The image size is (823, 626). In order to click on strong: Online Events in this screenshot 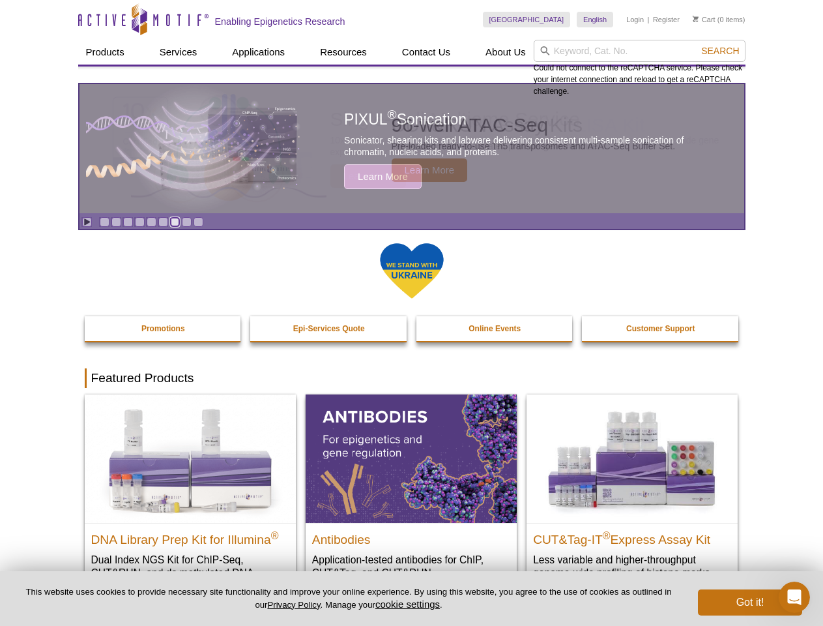, I will do `click(495, 329)`.